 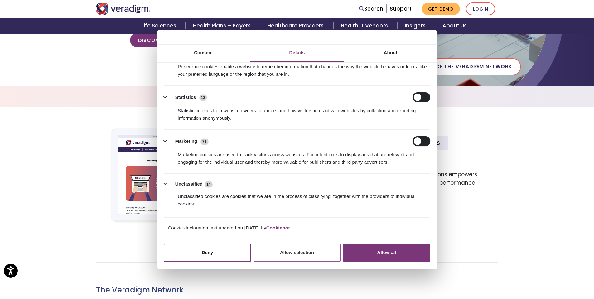 What do you see at coordinates (223, 26) in the screenshot?
I see `a: Health Plans + Payers` at bounding box center [223, 26].